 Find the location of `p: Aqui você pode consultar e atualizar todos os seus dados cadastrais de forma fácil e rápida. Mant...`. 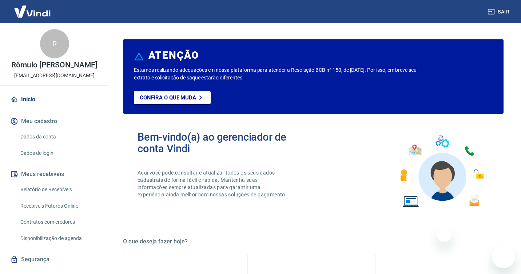

p: Aqui você pode consultar e atualizar todos os seus dados cadastrais de forma fácil e rápida. Mant... is located at coordinates (213, 183).